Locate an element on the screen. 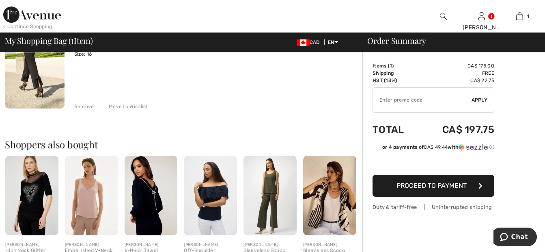 The image size is (545, 252). img: 1ère Avenue is located at coordinates (32, 15).